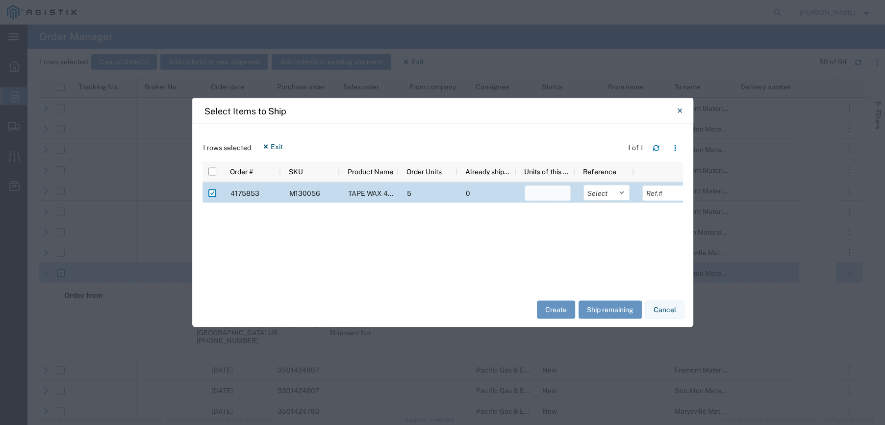 This screenshot has height=425, width=885. What do you see at coordinates (610, 309) in the screenshot?
I see `button: Ship remaining` at bounding box center [610, 309].